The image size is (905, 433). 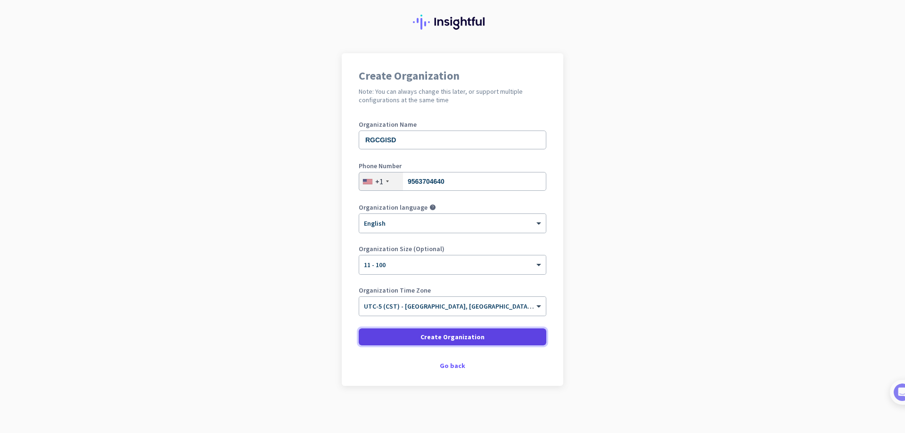 I want to click on label: Organization language, so click(x=393, y=207).